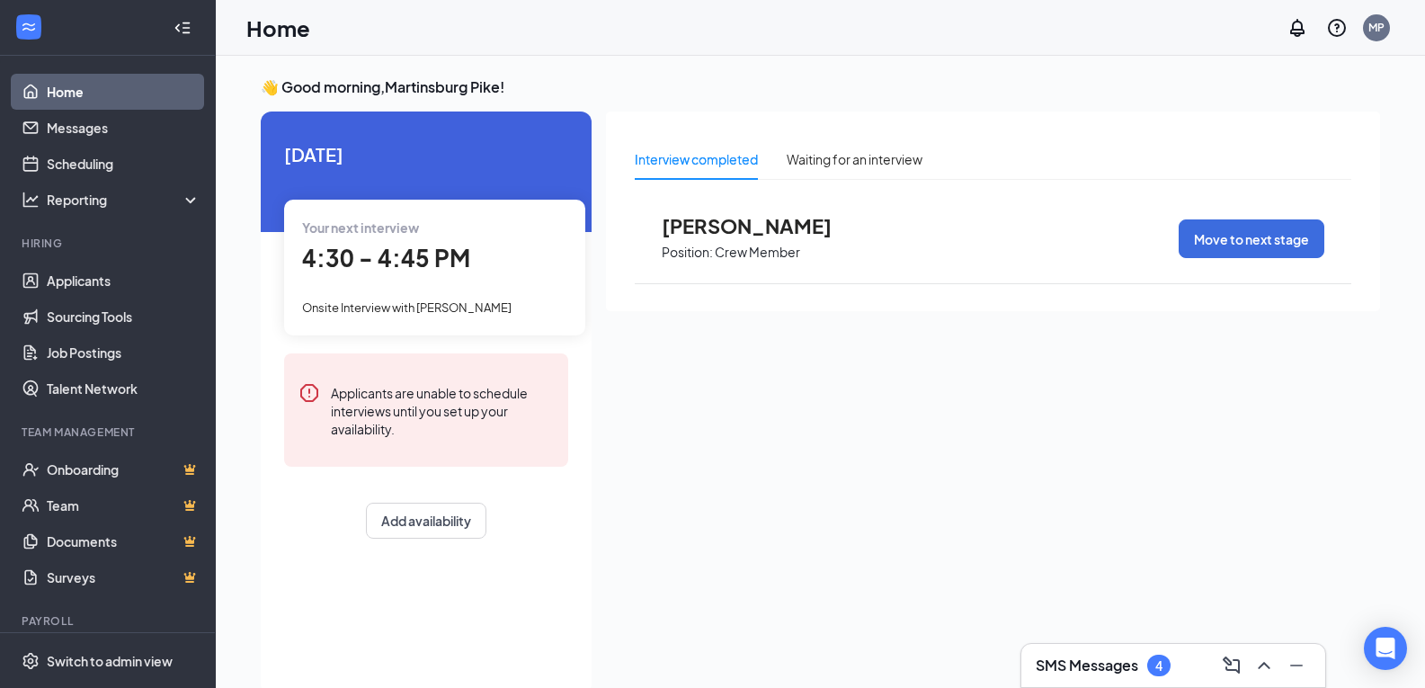 This screenshot has height=688, width=1425. Describe the element at coordinates (426, 521) in the screenshot. I see `button: Add availability` at that location.